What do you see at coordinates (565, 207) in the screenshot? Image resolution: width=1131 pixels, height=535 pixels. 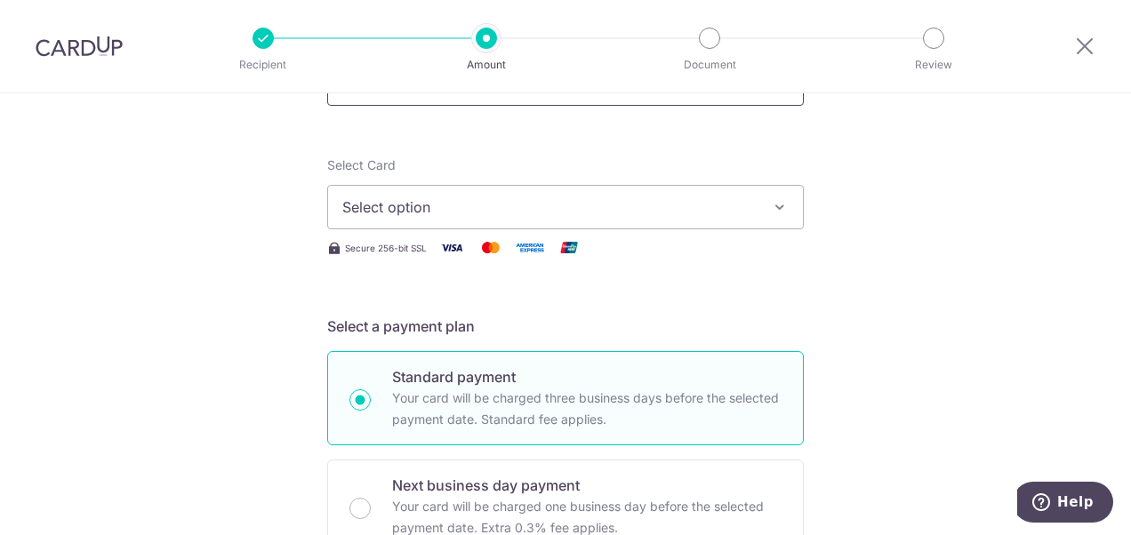 I see `button: Select option` at bounding box center [565, 207].